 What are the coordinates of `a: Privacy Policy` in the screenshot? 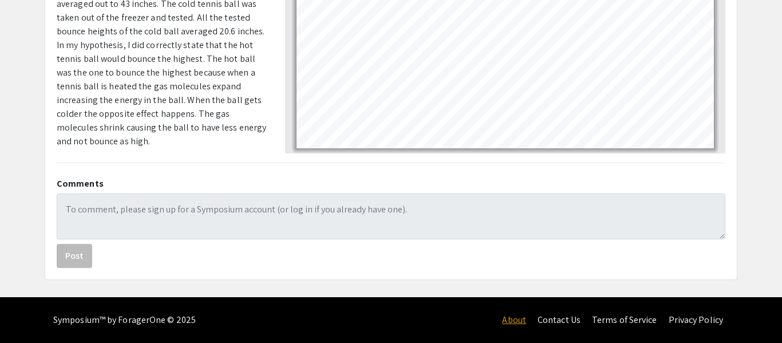 It's located at (695, 319).